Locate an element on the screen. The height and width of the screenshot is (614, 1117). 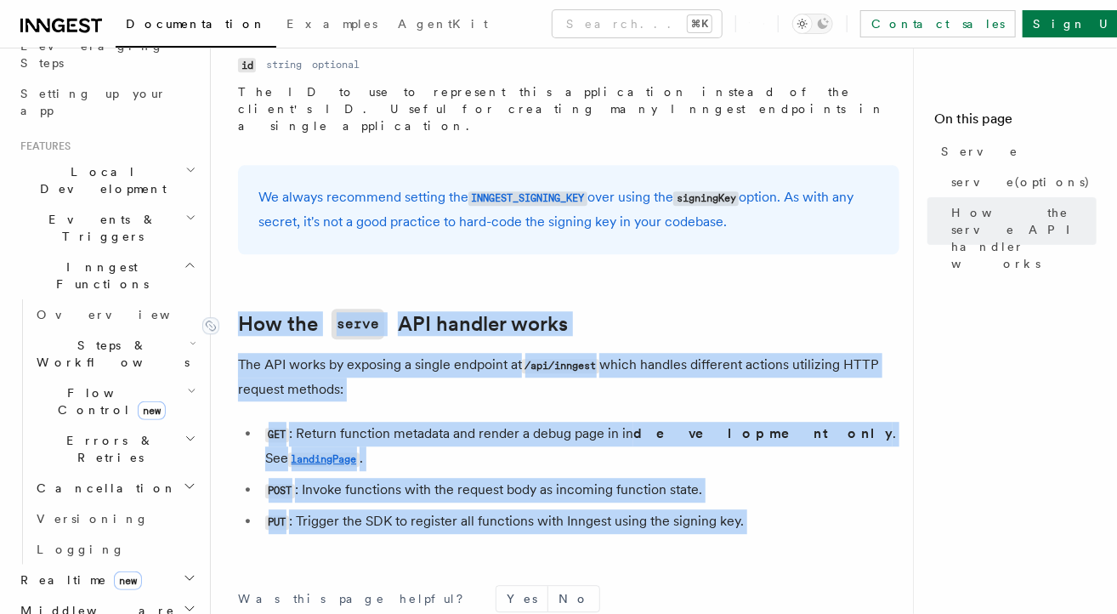
code: /api/inngest is located at coordinates (560, 366).